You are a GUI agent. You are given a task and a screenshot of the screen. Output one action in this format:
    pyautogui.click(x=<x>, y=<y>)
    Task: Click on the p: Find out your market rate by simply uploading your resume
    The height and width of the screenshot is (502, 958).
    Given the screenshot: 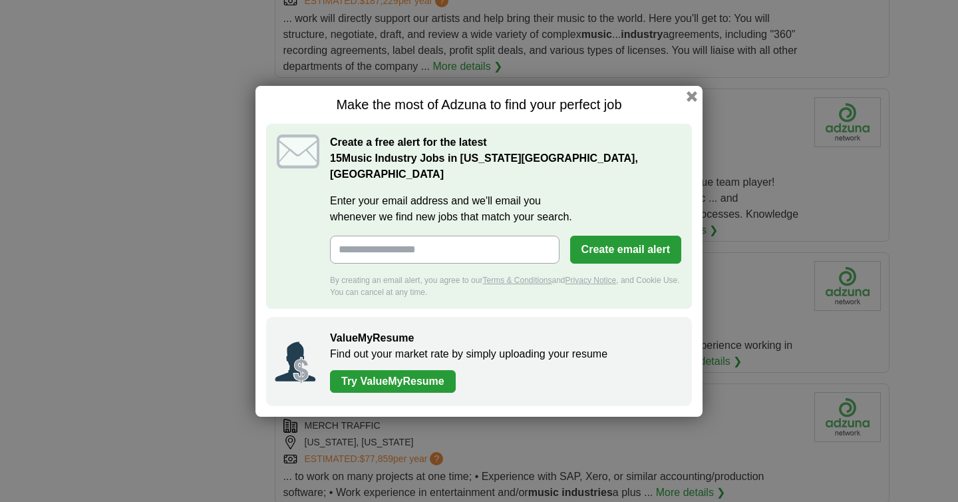 What is the action you would take?
    pyautogui.click(x=505, y=354)
    